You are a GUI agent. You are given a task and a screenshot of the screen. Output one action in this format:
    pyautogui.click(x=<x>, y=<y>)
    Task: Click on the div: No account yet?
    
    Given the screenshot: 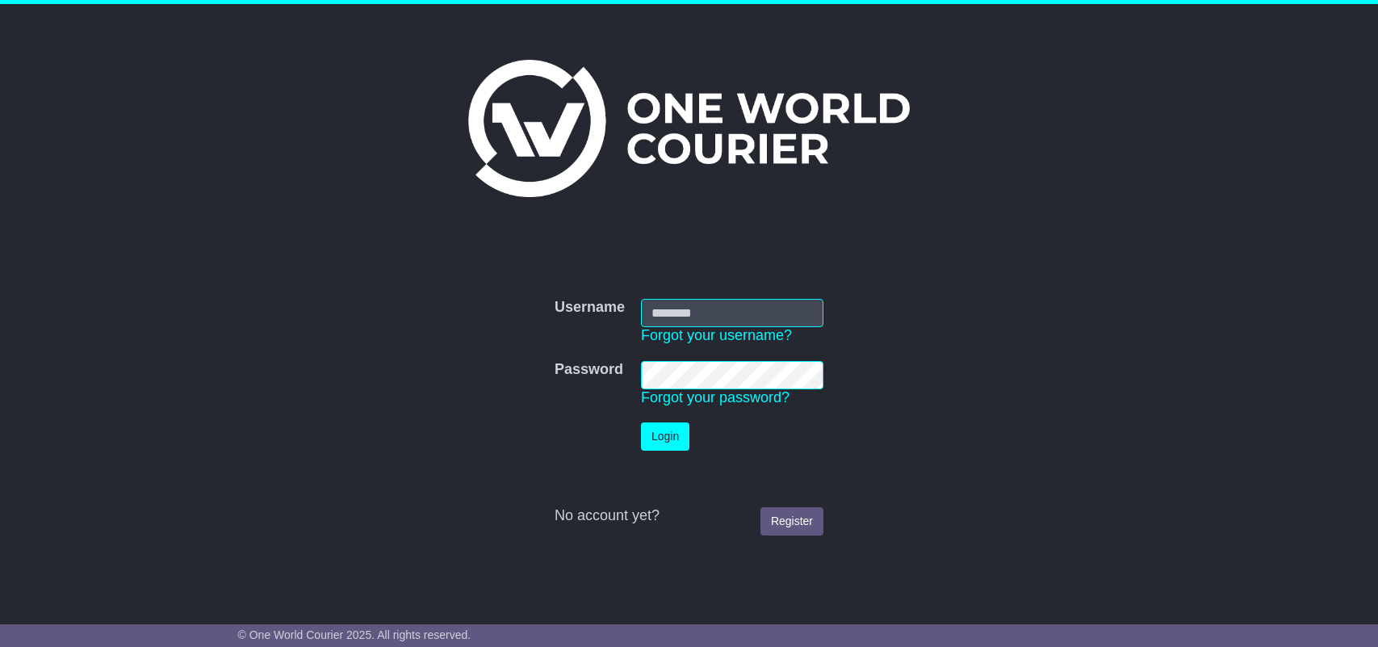 What is the action you would take?
    pyautogui.click(x=689, y=516)
    